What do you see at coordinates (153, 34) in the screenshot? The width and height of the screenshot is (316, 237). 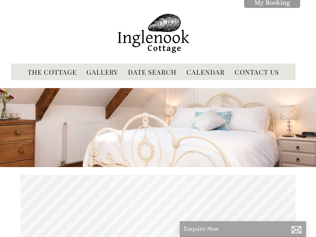 I see `img: Inglenook Cottage` at bounding box center [153, 34].